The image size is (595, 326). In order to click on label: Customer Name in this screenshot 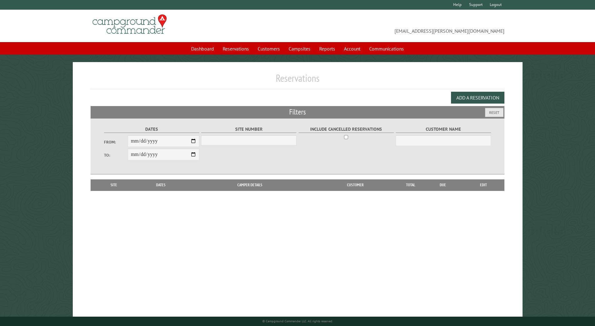, I will do `click(443, 129)`.